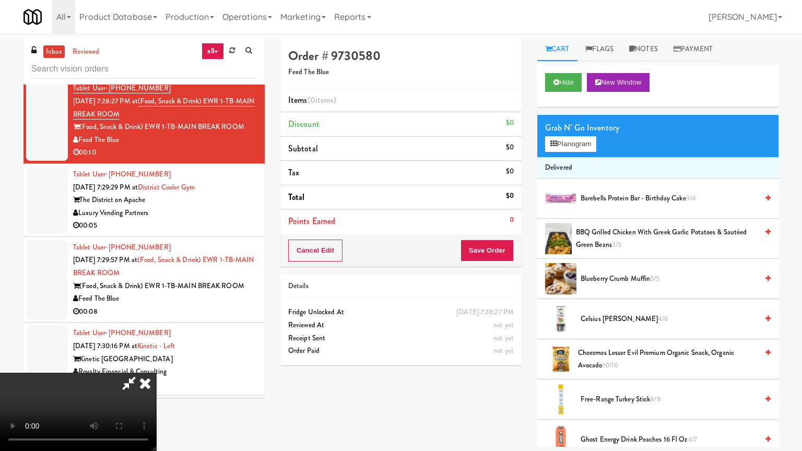 Image resolution: width=802 pixels, height=451 pixels. I want to click on span: Total, so click(297, 197).